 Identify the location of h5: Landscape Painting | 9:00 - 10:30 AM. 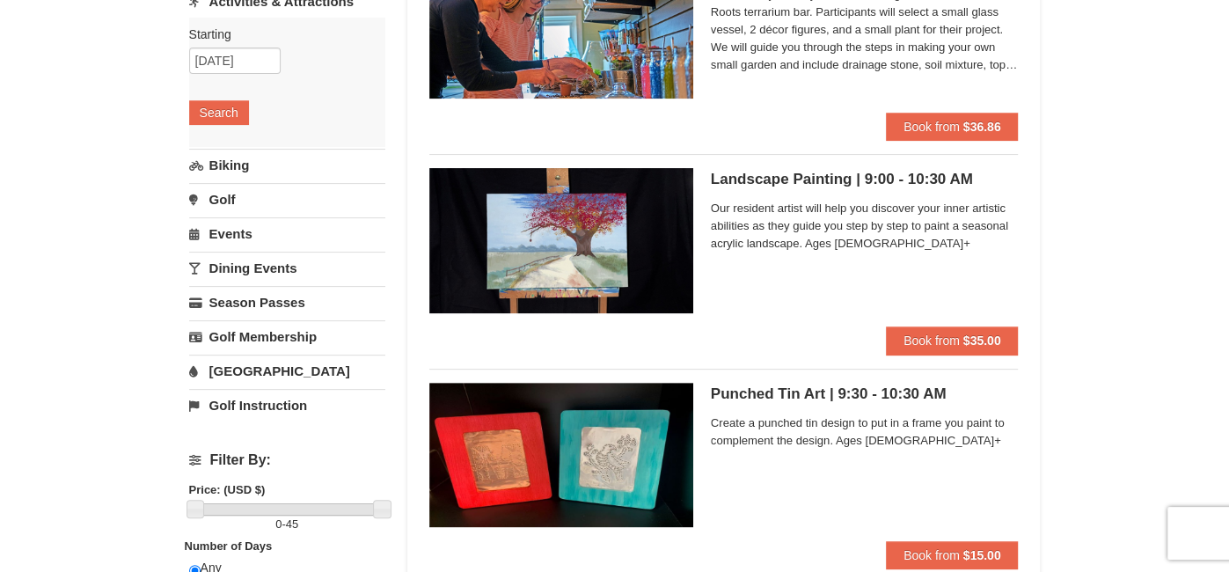
(865, 179).